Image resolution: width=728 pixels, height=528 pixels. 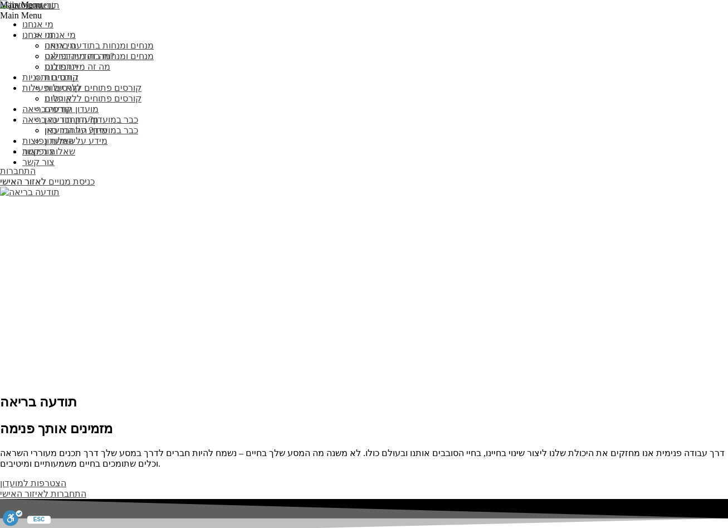 What do you see at coordinates (79, 56) in the screenshot?
I see `a: מה זה מיינדפולנס?` at bounding box center [79, 56].